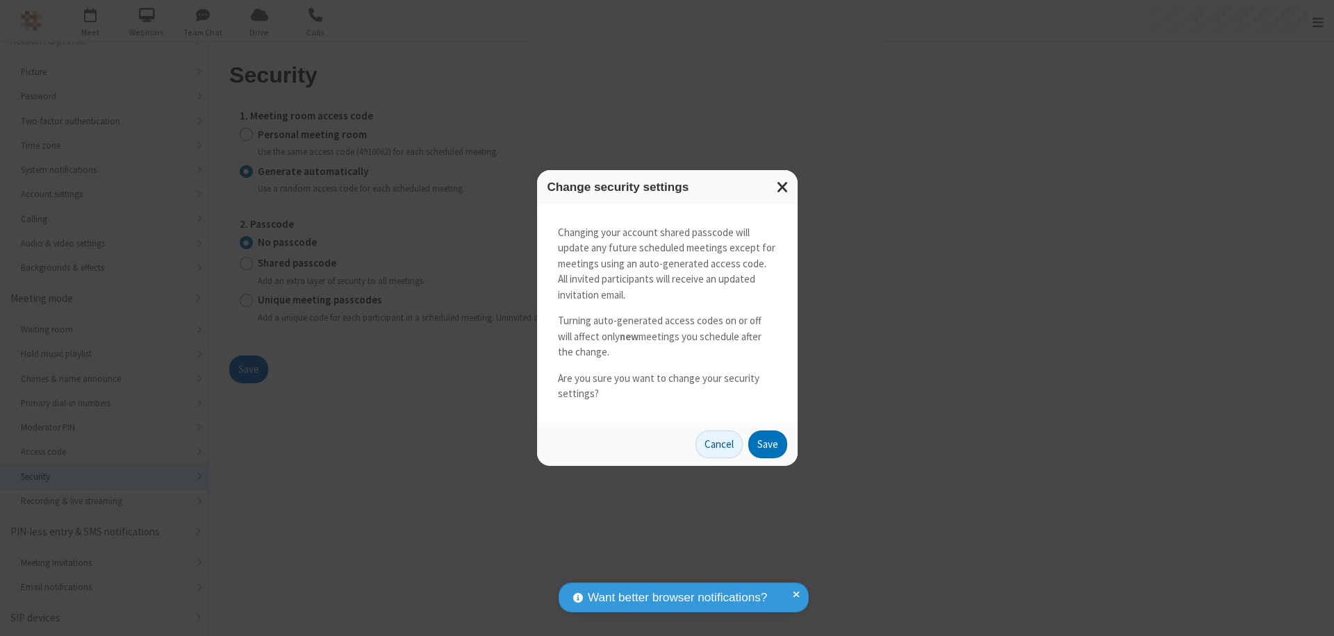 This screenshot has height=636, width=1334. I want to click on strong: new, so click(629, 336).